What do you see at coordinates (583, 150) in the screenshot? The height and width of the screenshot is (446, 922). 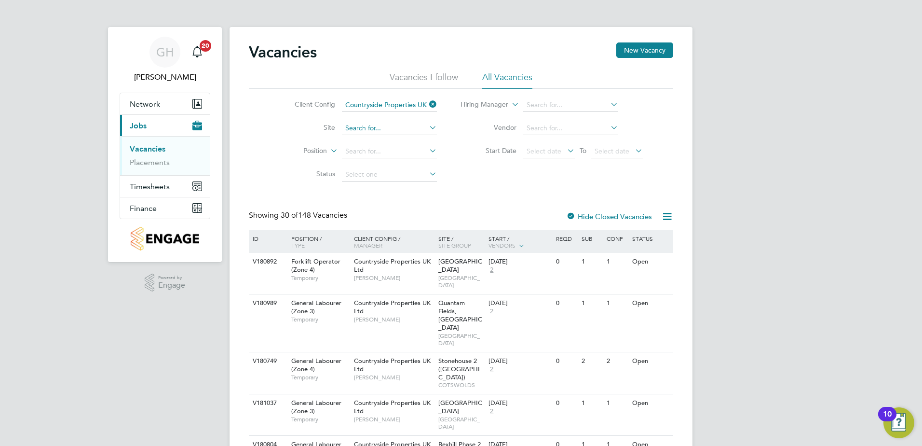 I see `span: To` at bounding box center [583, 150].